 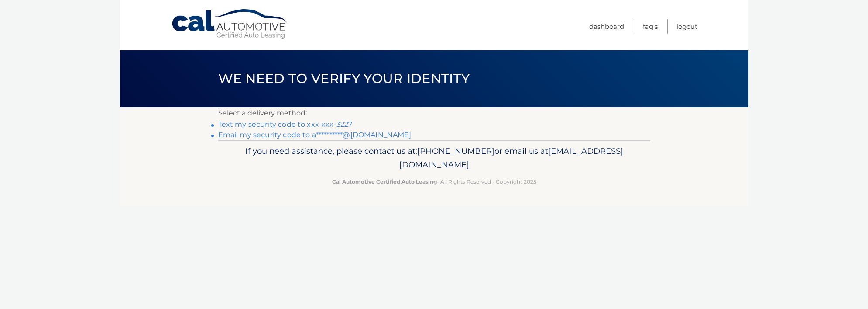 What do you see at coordinates (434, 181) in the screenshot?
I see `p: - All Rights Reserved - Copyright 2025` at bounding box center [434, 181].